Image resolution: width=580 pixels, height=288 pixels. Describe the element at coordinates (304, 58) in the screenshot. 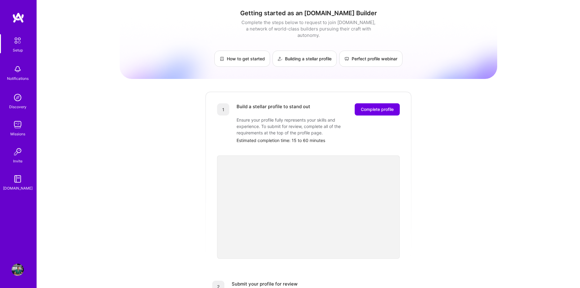

I see `a: Building a stellar profile` at that location.